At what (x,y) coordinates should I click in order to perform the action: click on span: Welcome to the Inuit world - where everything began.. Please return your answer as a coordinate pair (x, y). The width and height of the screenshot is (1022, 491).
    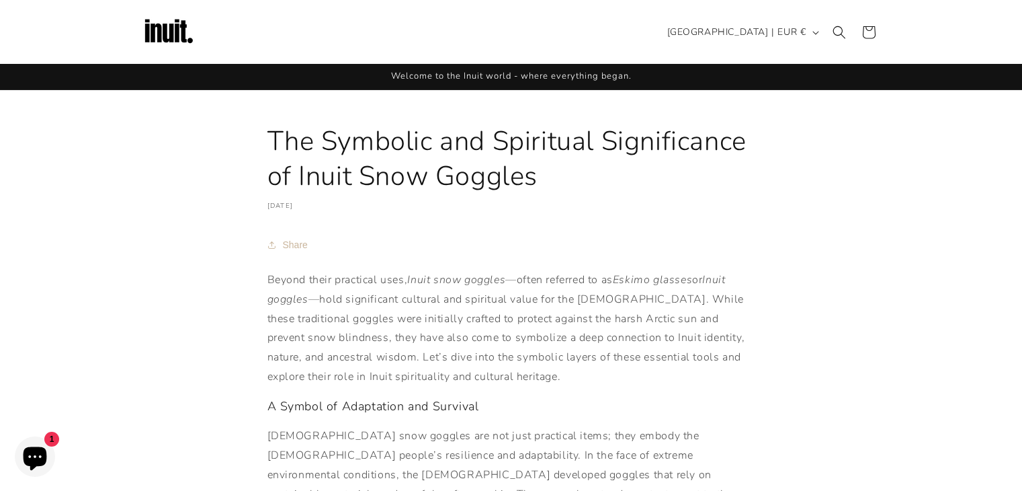
    Looking at the image, I should click on (511, 76).